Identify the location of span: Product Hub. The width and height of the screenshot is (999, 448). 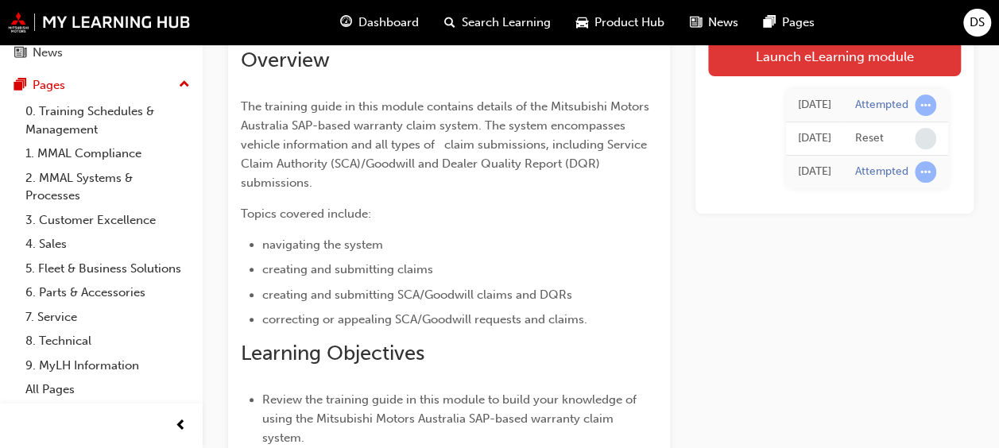
(629, 22).